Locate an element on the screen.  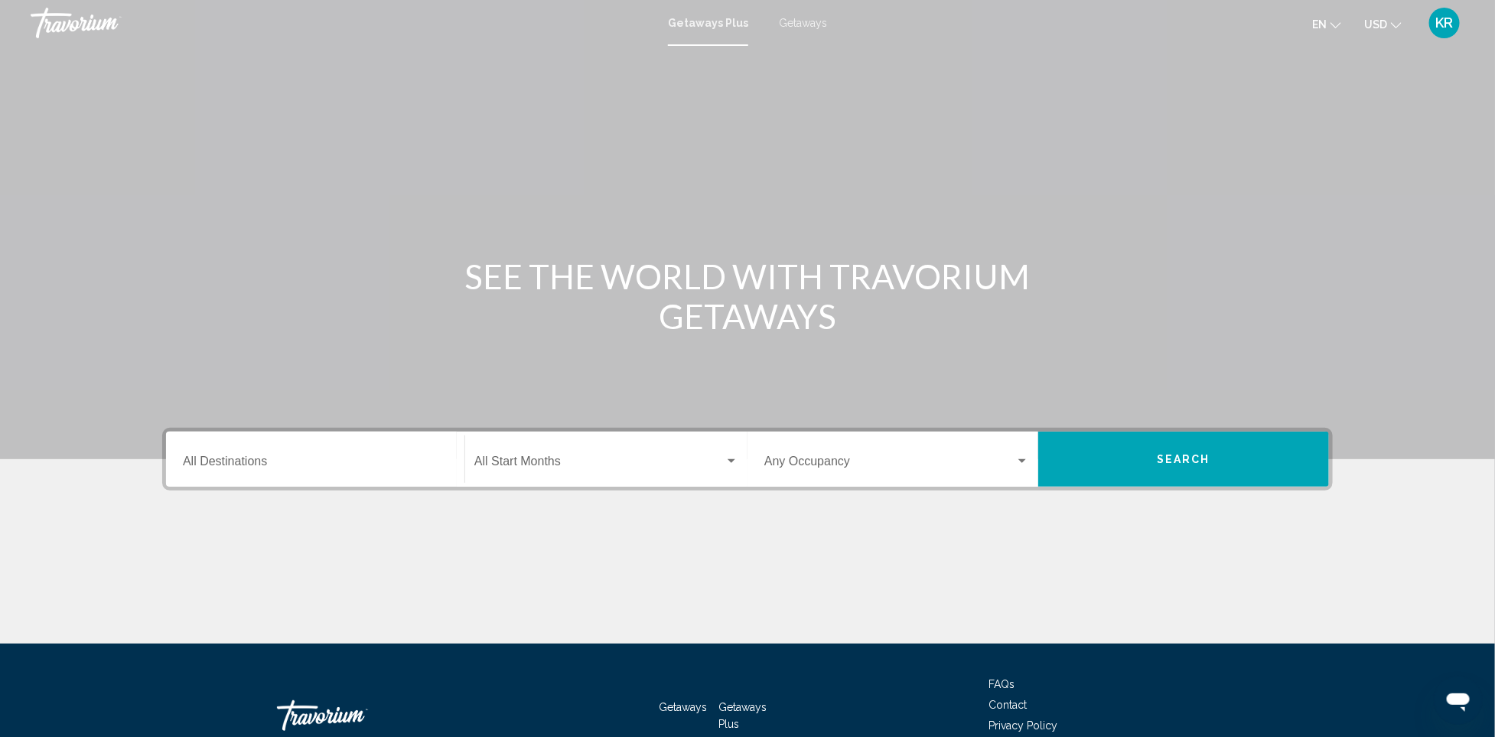
h1: SEE THE WORLD WITH TRAVORIUM GETAWAYS is located at coordinates (747, 296).